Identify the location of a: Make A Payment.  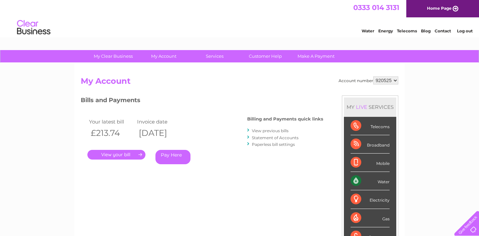
(316, 56).